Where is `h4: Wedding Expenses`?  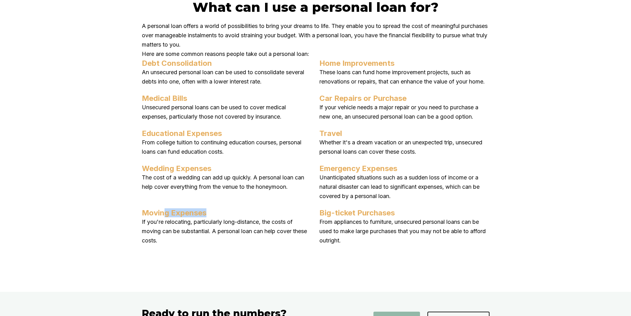
h4: Wedding Expenses is located at coordinates (227, 168).